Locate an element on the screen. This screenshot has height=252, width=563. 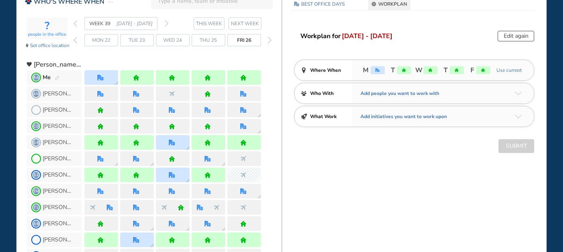
span: SZ is located at coordinates (36, 175).